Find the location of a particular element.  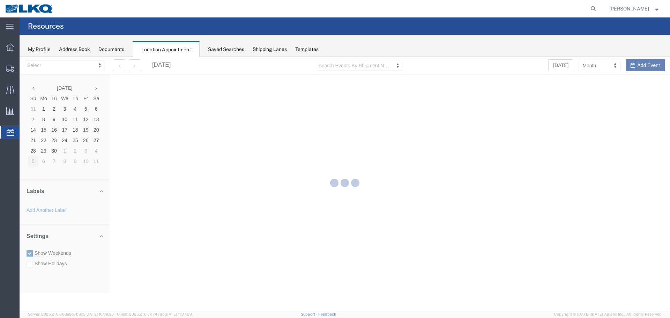

span: Client: 2025.21.0-7d7479b is located at coordinates (154, 314).